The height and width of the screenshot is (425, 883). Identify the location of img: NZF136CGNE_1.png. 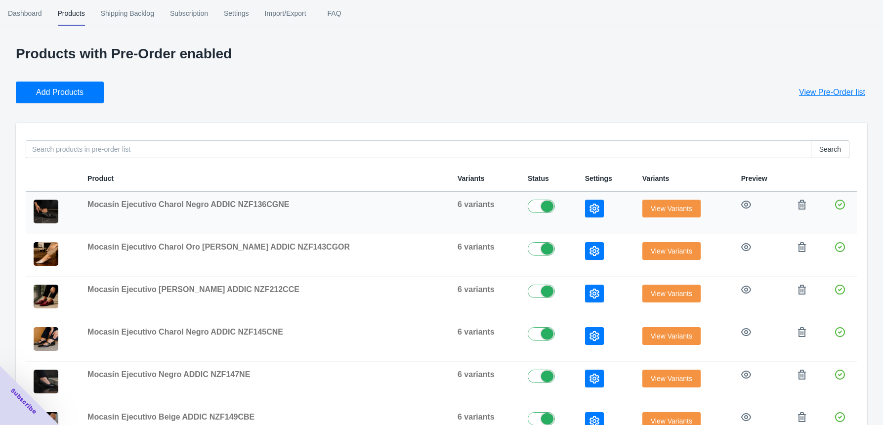
(46, 211).